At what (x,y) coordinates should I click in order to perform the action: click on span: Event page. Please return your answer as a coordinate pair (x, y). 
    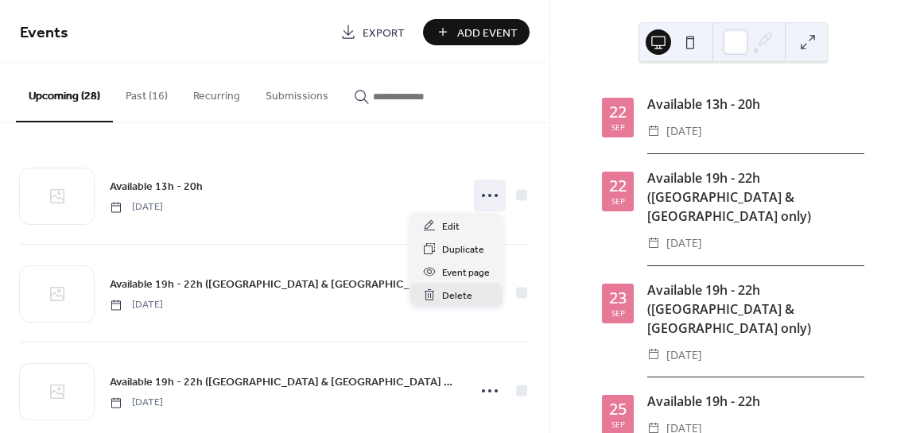
    Looking at the image, I should click on (466, 273).